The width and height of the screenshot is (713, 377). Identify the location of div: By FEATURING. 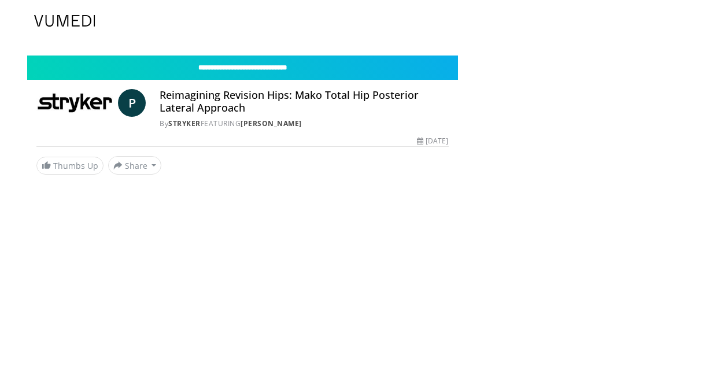
(304, 124).